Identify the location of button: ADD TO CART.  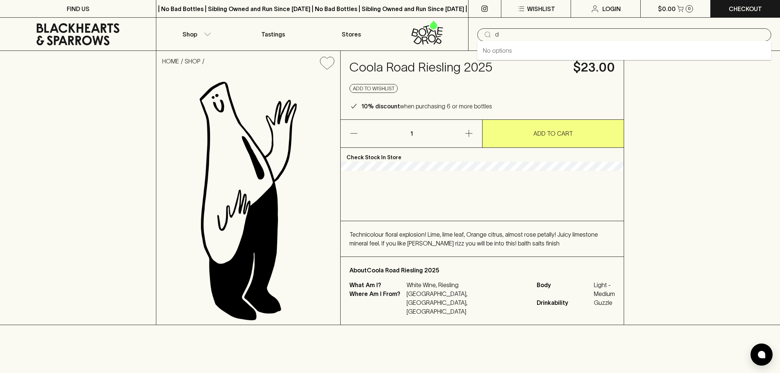
(553, 133).